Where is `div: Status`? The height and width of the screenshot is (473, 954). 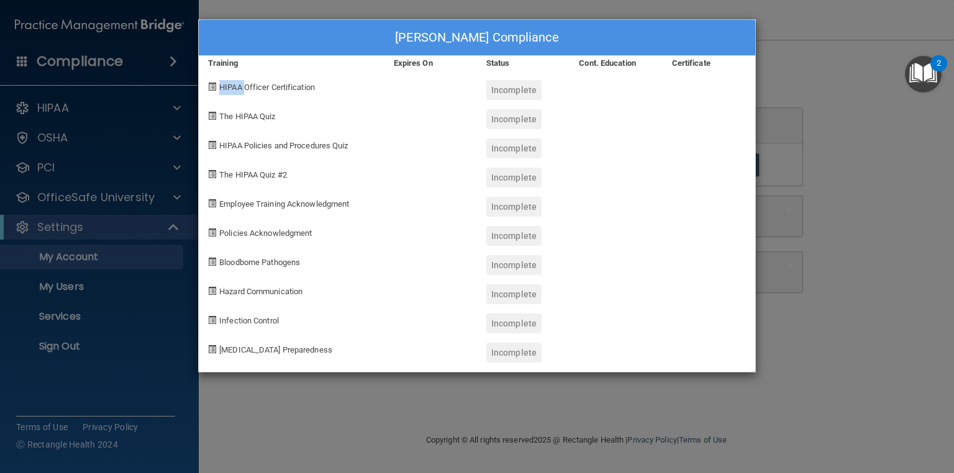
div: Status is located at coordinates (523, 63).